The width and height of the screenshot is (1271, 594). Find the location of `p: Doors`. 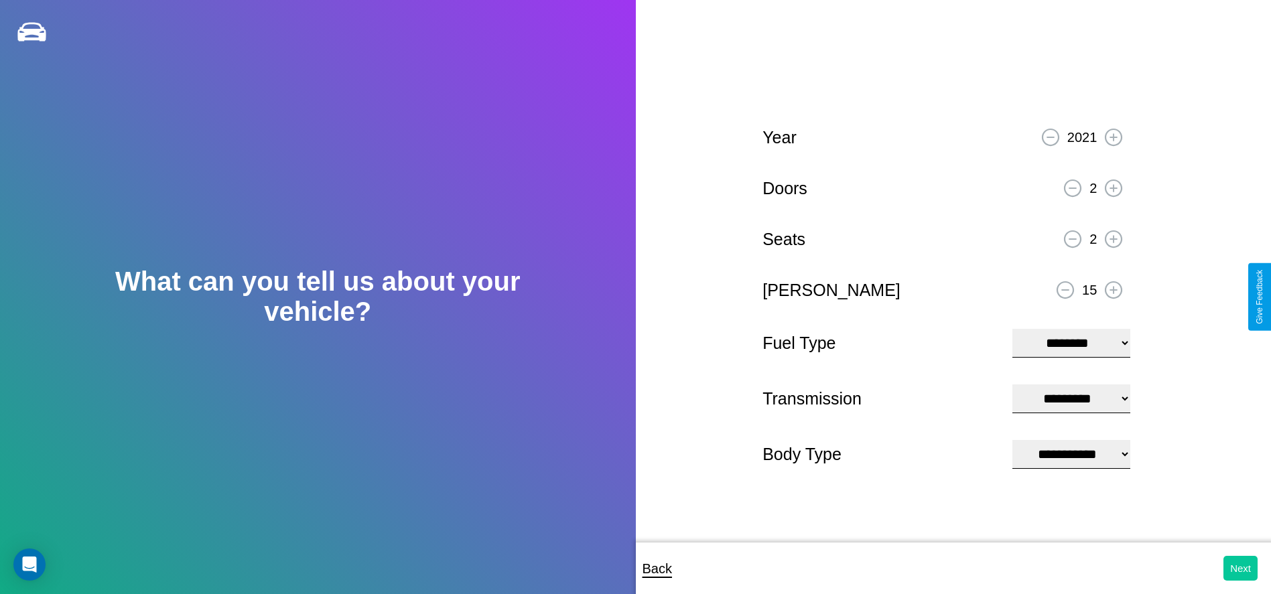

p: Doors is located at coordinates (784, 188).